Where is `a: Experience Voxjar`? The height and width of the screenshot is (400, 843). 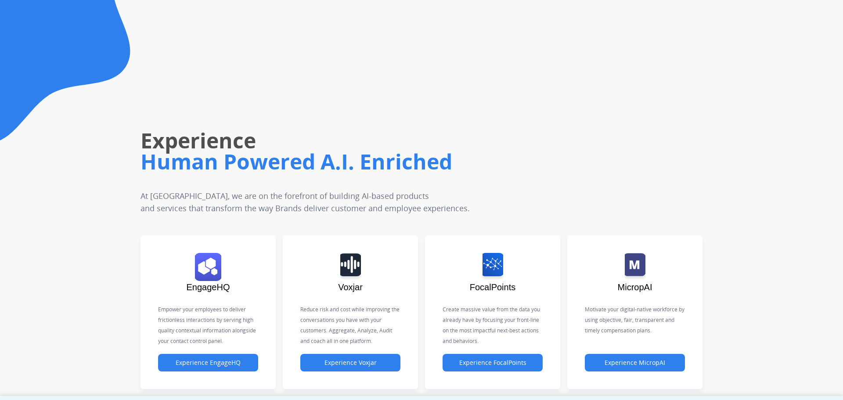
a: Experience Voxjar is located at coordinates (350, 363).